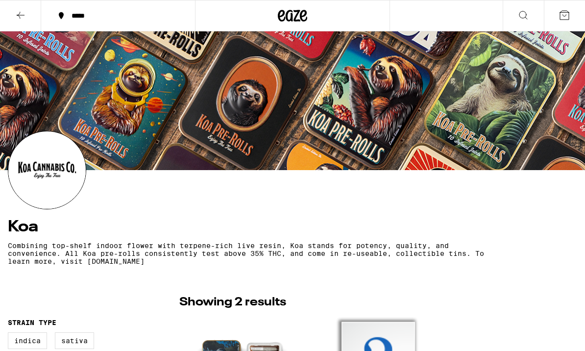 The image size is (585, 351). Describe the element at coordinates (75, 341) in the screenshot. I see `label: Sativa` at that location.